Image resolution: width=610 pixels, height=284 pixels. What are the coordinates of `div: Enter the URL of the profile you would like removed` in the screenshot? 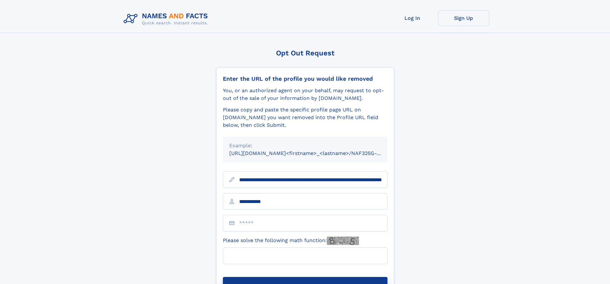 It's located at (305, 79).